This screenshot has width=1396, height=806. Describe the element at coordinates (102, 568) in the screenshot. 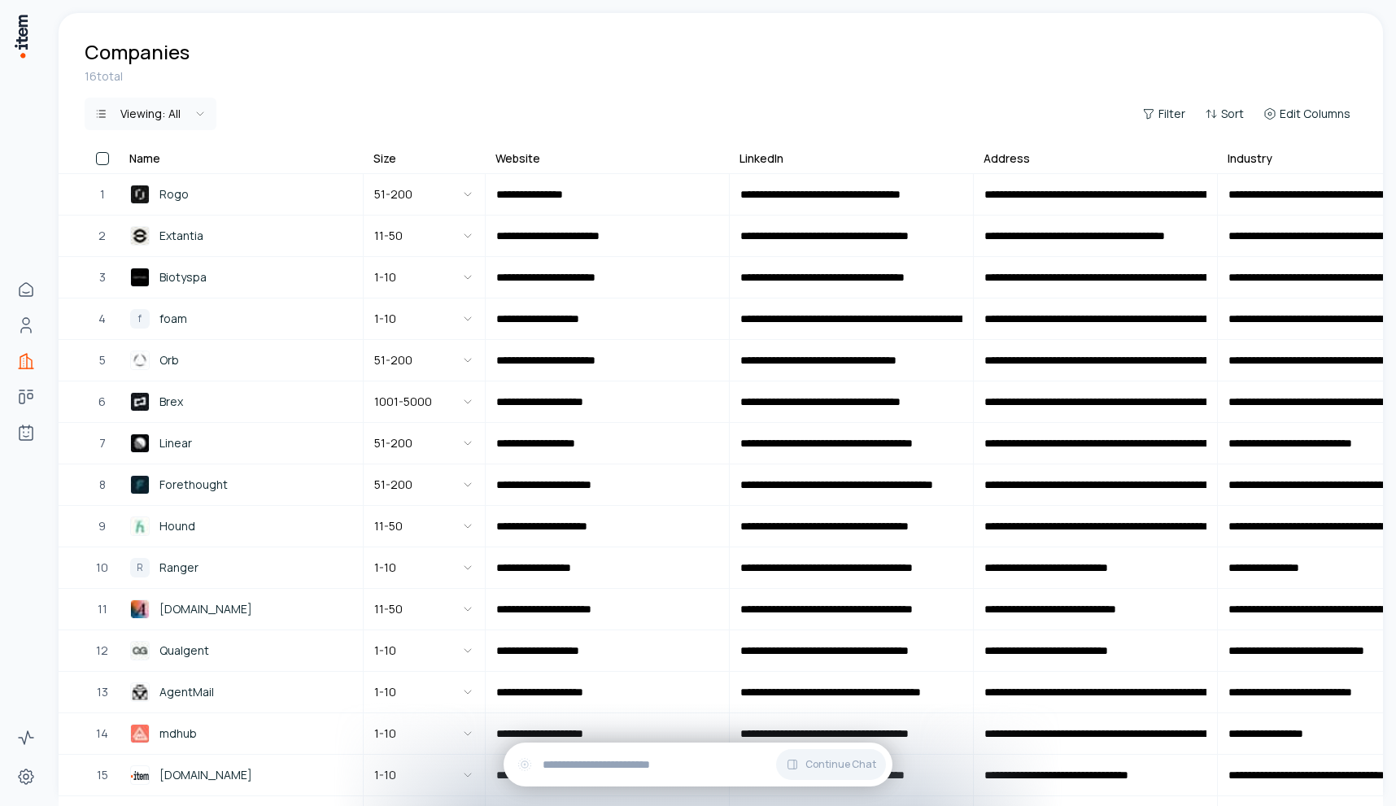

I see `span: 10` at that location.